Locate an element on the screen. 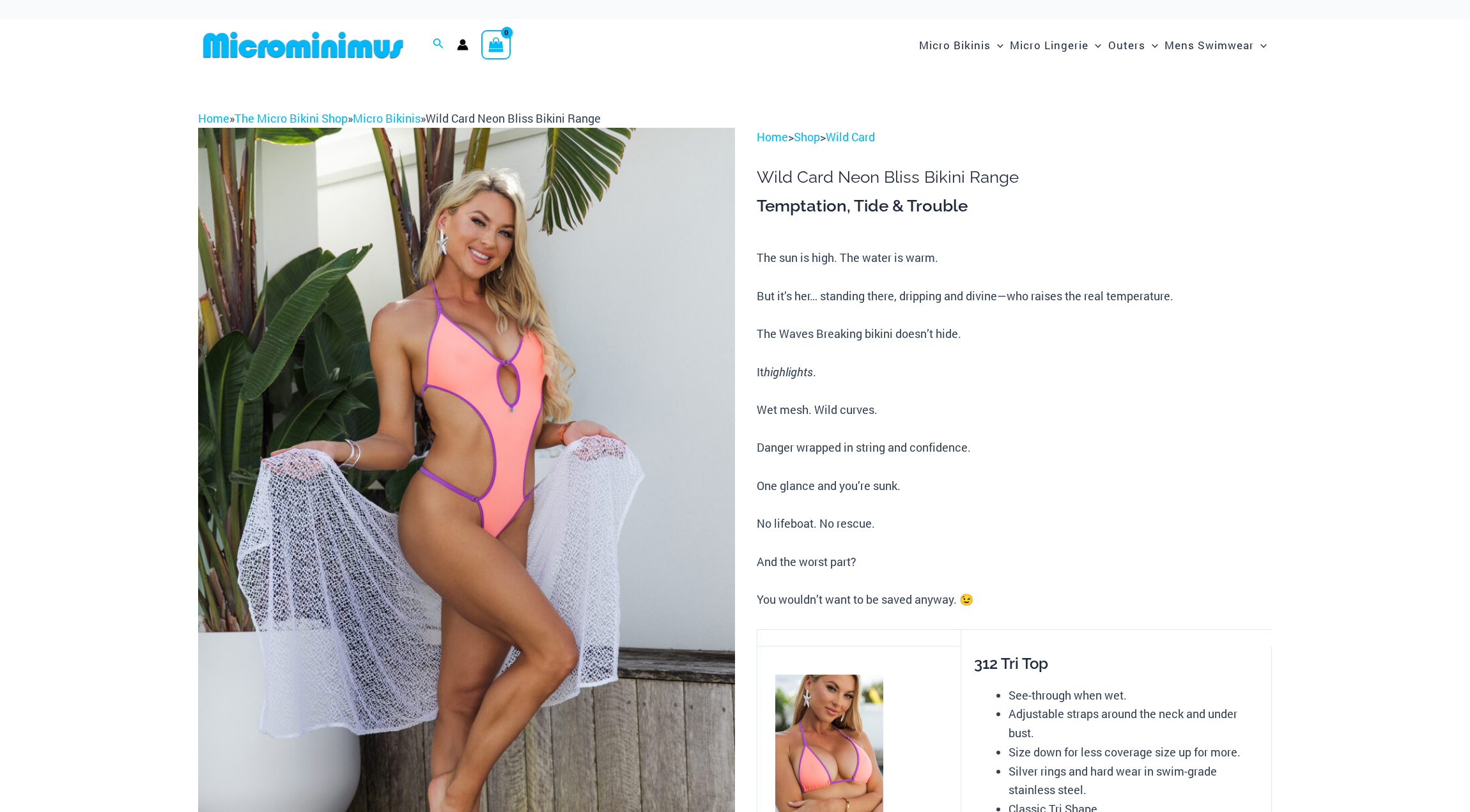  a: OutersMenu ToggleMenu Toggle is located at coordinates (1133, 45).